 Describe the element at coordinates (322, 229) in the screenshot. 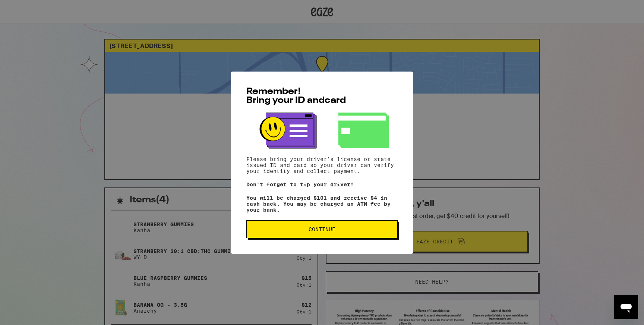

I see `span: Continue` at that location.